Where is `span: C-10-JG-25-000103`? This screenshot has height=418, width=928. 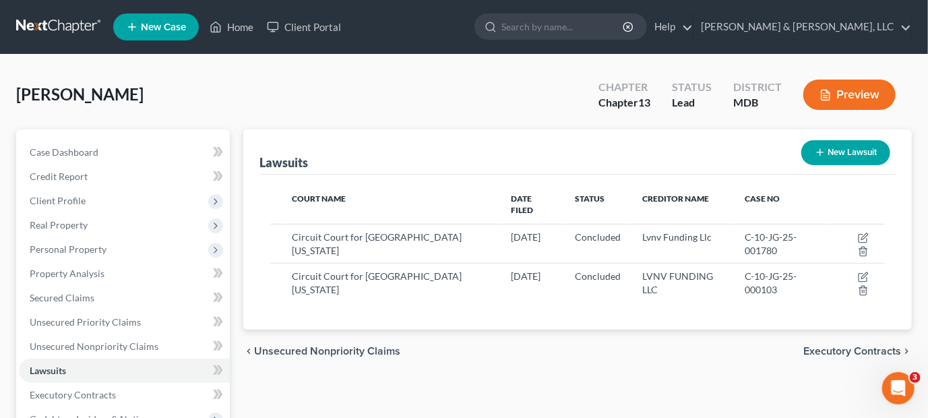 span: C-10-JG-25-000103 is located at coordinates (771, 282).